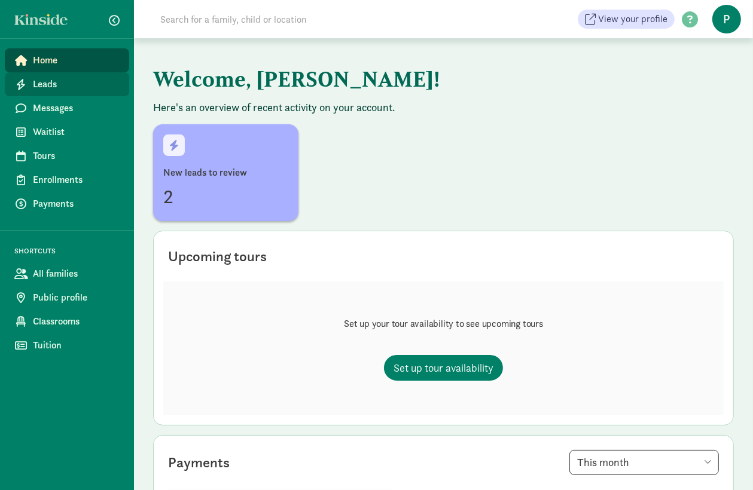 The height and width of the screenshot is (490, 753). Describe the element at coordinates (76, 132) in the screenshot. I see `span: Waitlist` at that location.